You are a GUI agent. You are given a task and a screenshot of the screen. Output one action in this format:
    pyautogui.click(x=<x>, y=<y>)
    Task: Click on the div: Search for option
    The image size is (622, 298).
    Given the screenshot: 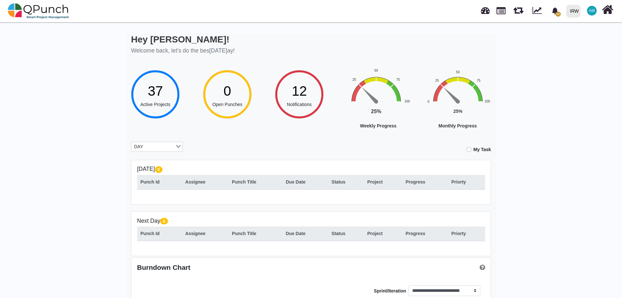 What is the action you would take?
    pyautogui.click(x=157, y=147)
    